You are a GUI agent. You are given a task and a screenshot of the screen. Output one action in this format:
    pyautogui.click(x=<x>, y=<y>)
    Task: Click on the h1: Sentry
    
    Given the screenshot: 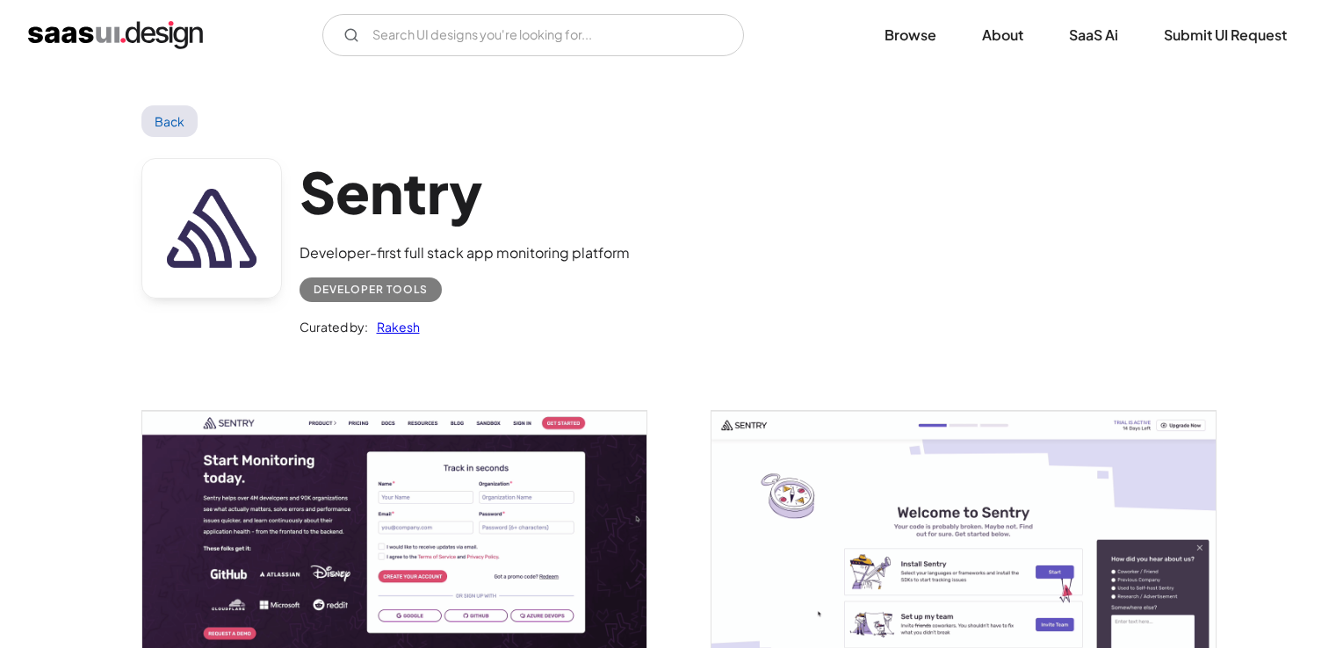 What is the action you would take?
    pyautogui.click(x=465, y=192)
    